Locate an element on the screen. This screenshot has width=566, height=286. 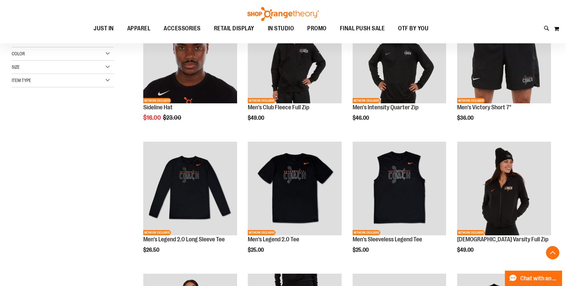
span: $26.50 is located at coordinates (152, 250).